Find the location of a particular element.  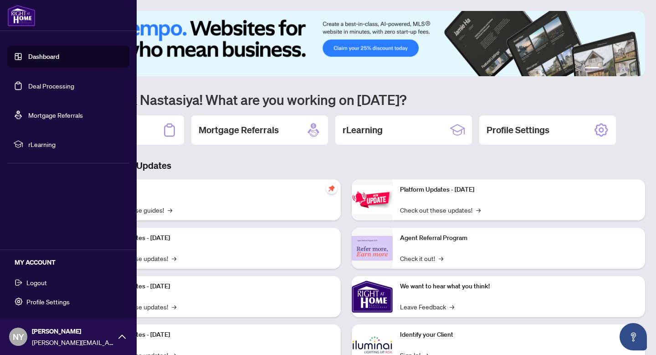

p: Identify your Client is located at coordinates (519, 335).